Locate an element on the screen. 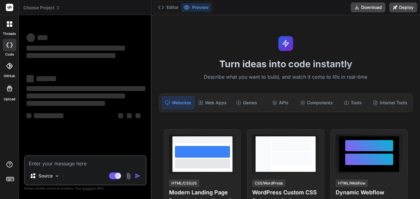 The image size is (420, 199). span: Choose Project is located at coordinates (42, 8).